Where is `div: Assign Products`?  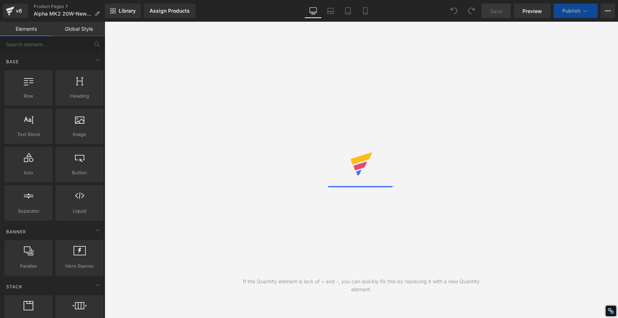 div: Assign Products is located at coordinates (169, 11).